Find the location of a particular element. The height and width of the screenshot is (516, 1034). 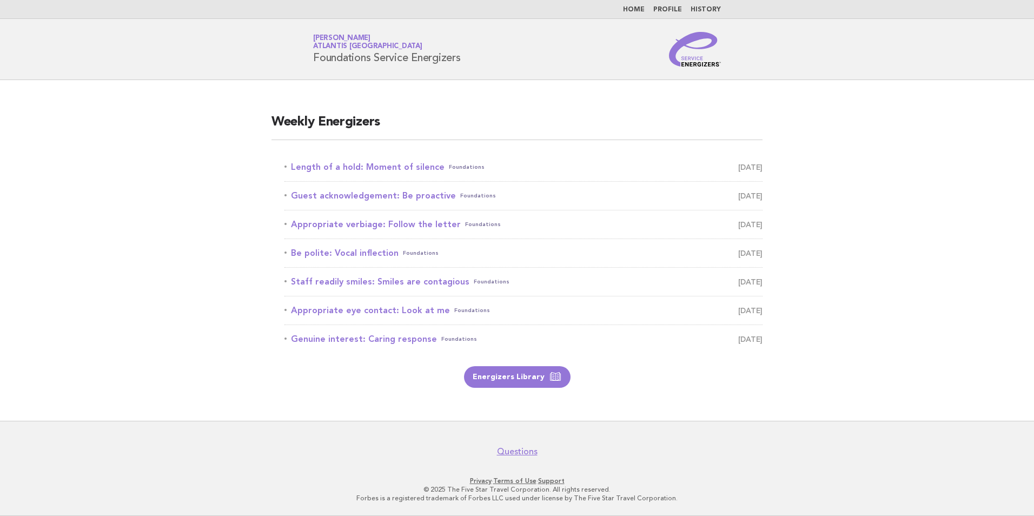

a: Home is located at coordinates (634, 10).